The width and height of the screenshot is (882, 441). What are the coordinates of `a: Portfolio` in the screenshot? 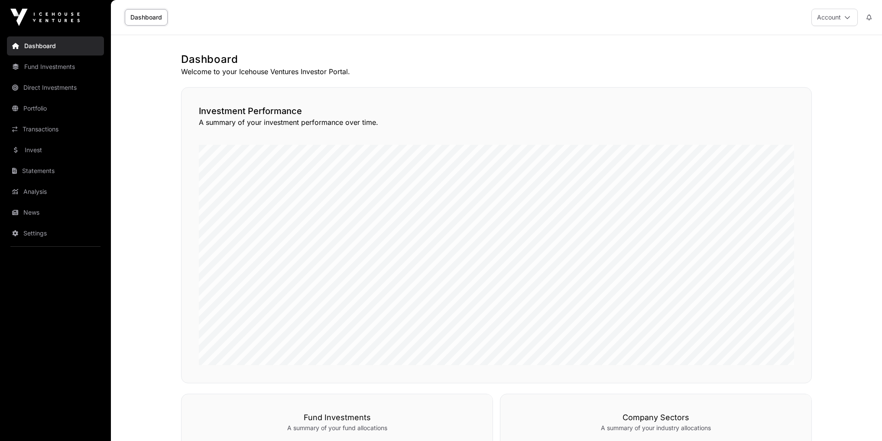 It's located at (55, 108).